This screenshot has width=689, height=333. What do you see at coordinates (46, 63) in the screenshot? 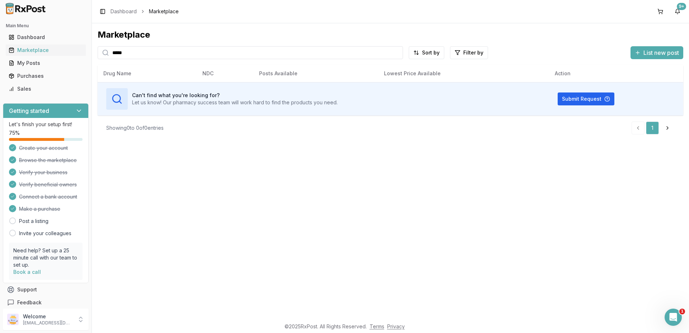
I see `a: My Posts` at bounding box center [46, 63].